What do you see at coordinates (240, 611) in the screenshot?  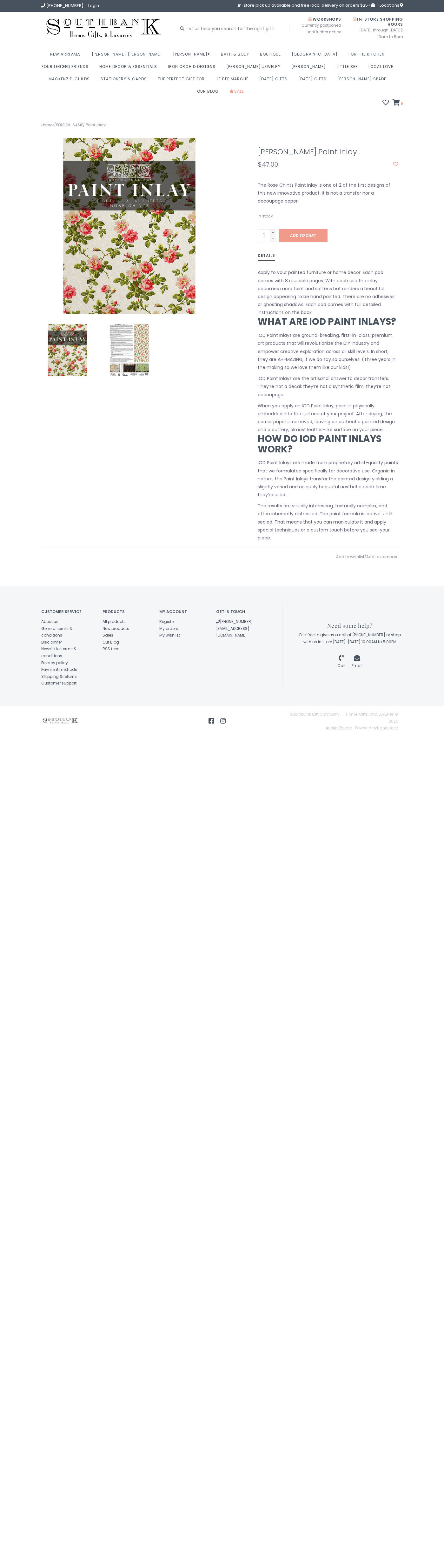 I see `h4: Get in touch` at bounding box center [240, 611].